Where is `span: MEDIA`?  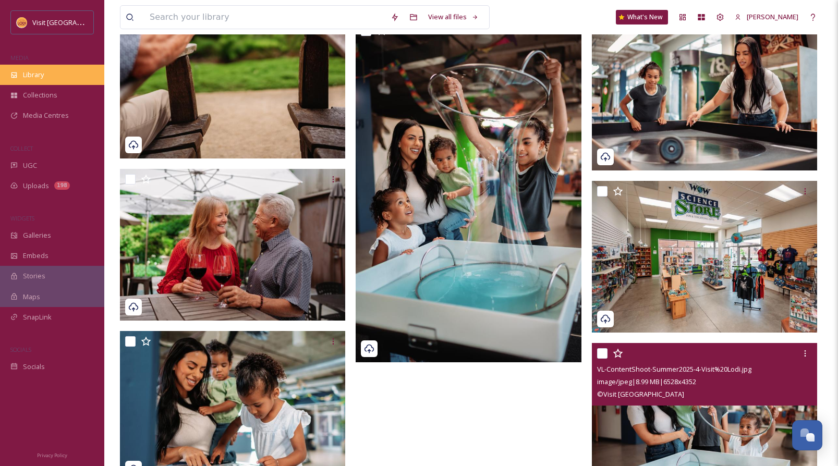
span: MEDIA is located at coordinates (19, 57).